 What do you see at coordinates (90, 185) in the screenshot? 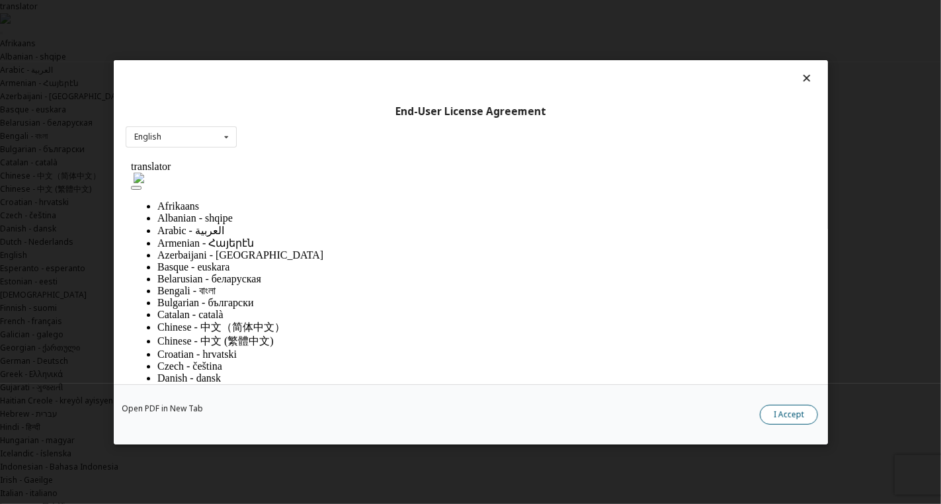
I see `a: Chinese - 中文 (繁體中文)` at bounding box center [90, 185].